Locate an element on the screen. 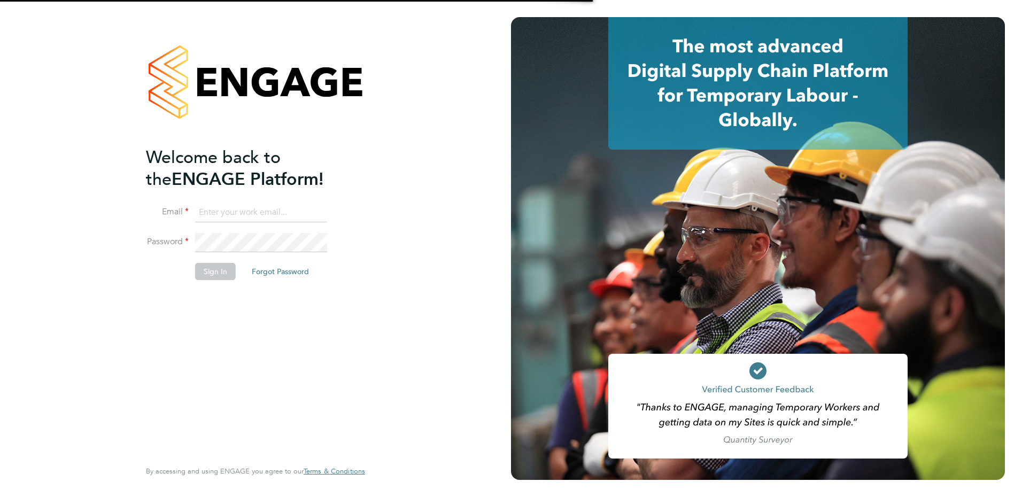  button: Sign In is located at coordinates (215, 272).